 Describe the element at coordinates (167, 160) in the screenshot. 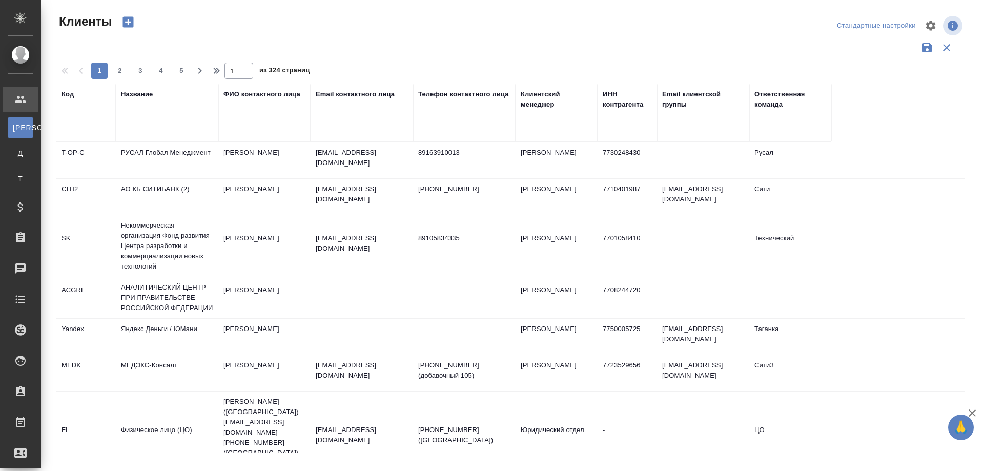

I see `td: РУСАЛ Глобал Менеджмент` at that location.